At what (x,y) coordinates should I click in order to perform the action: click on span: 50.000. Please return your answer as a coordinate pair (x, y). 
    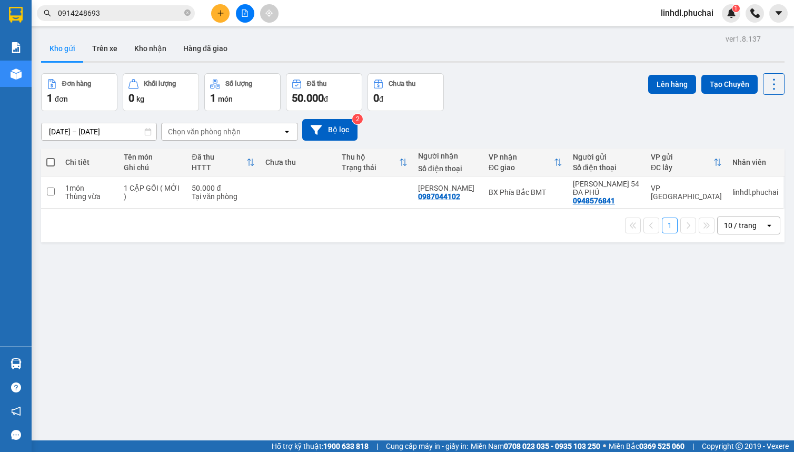
    Looking at the image, I should click on (307, 98).